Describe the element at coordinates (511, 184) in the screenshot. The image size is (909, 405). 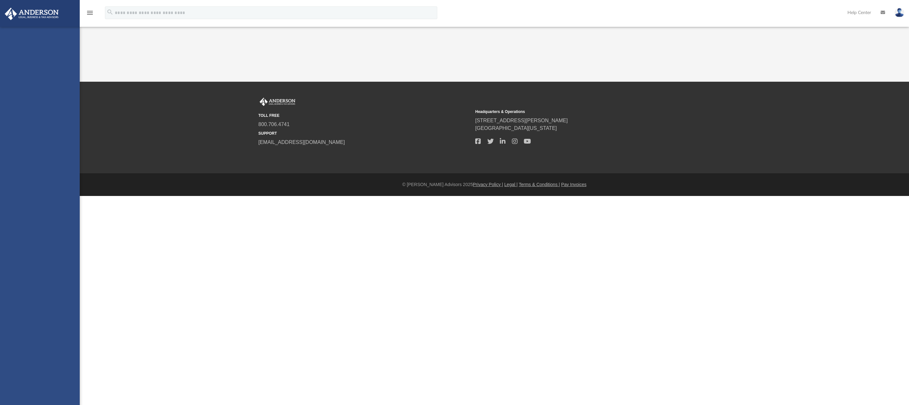
I see `a: Legal |` at that location.